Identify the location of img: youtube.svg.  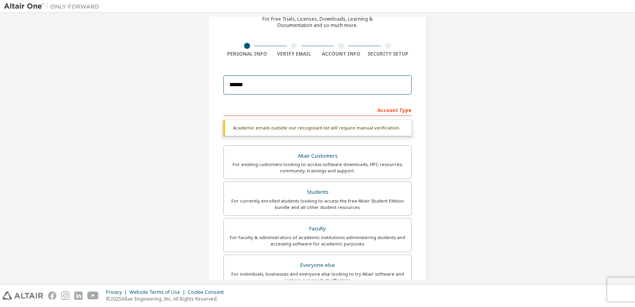
(93, 295).